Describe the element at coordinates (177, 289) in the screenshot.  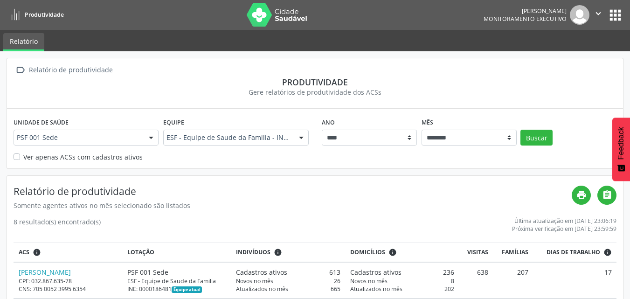
I see `div: INE: 0000186481` at that location.